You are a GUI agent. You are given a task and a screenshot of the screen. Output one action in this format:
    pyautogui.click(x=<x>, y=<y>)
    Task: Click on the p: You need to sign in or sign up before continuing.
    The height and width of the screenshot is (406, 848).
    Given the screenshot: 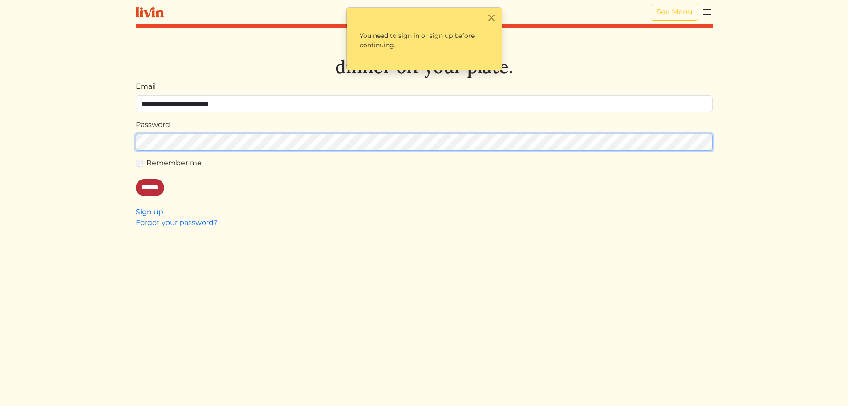 What is the action you would take?
    pyautogui.click(x=424, y=41)
    